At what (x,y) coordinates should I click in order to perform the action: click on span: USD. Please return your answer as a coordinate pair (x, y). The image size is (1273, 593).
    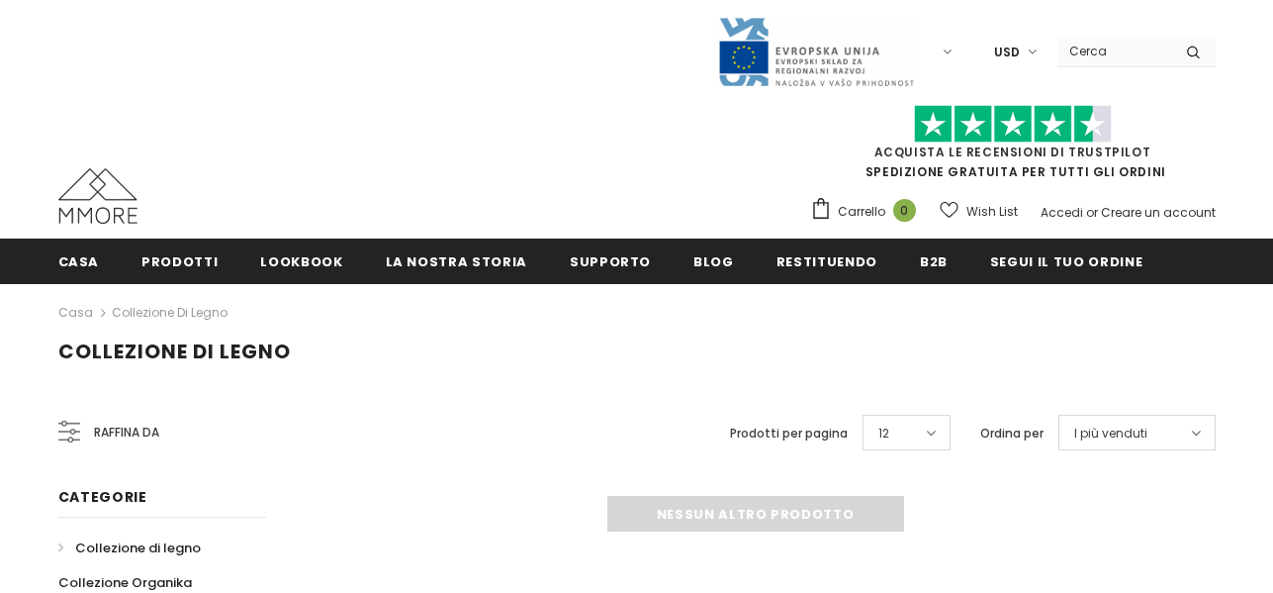
    Looking at the image, I should click on (1007, 52).